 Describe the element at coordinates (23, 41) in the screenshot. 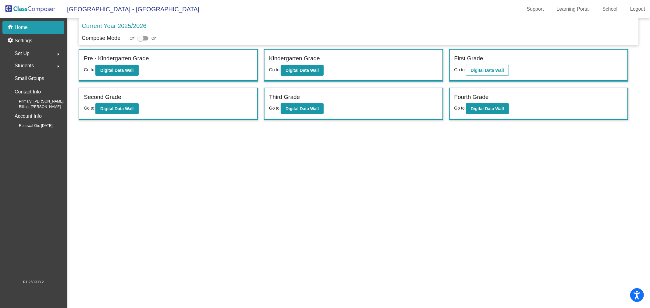

I see `p: Settings` at that location.